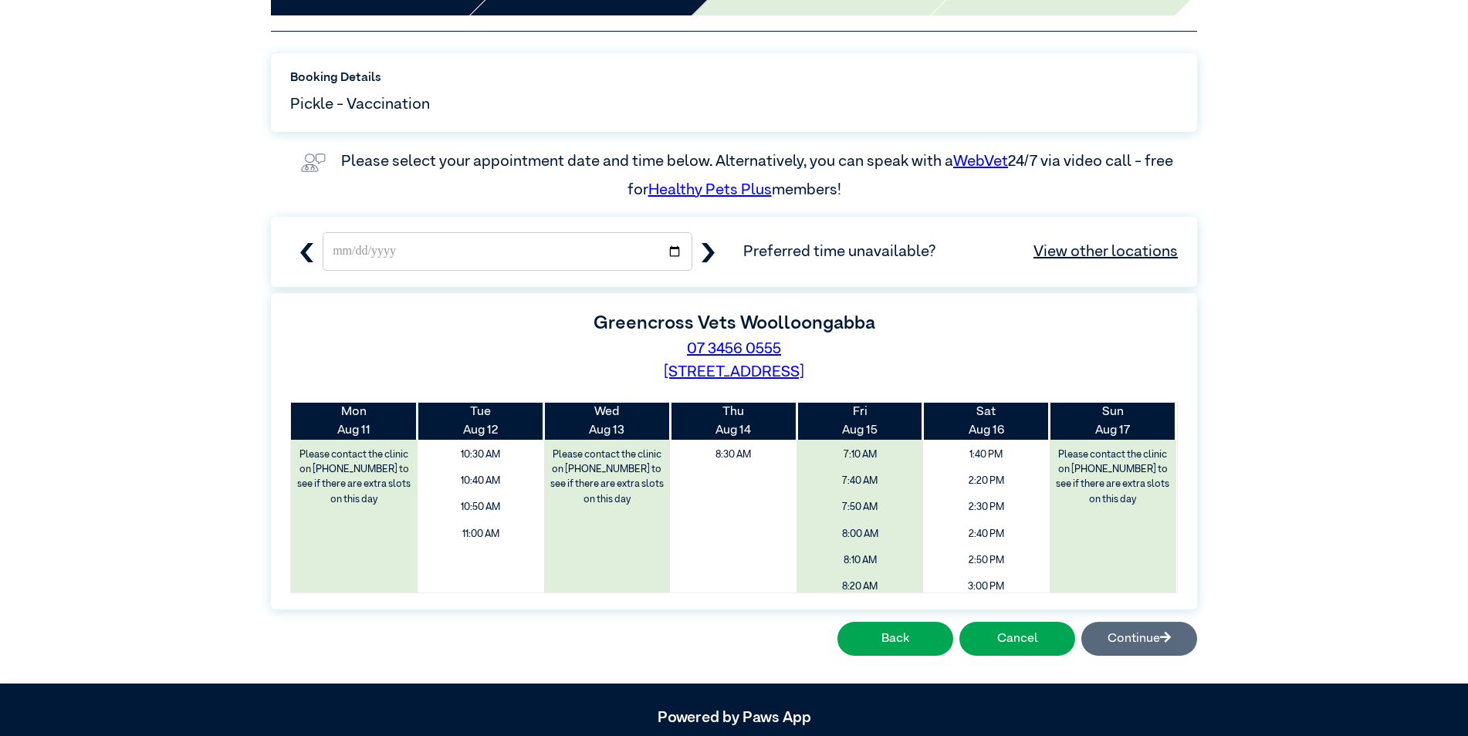 This screenshot has height=736, width=1468. Describe the element at coordinates (733, 421) in the screenshot. I see `th: Aug 14` at that location.